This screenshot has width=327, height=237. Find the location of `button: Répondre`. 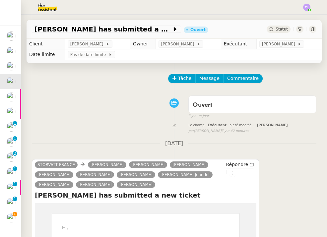

button: Répondre is located at coordinates (240, 165).